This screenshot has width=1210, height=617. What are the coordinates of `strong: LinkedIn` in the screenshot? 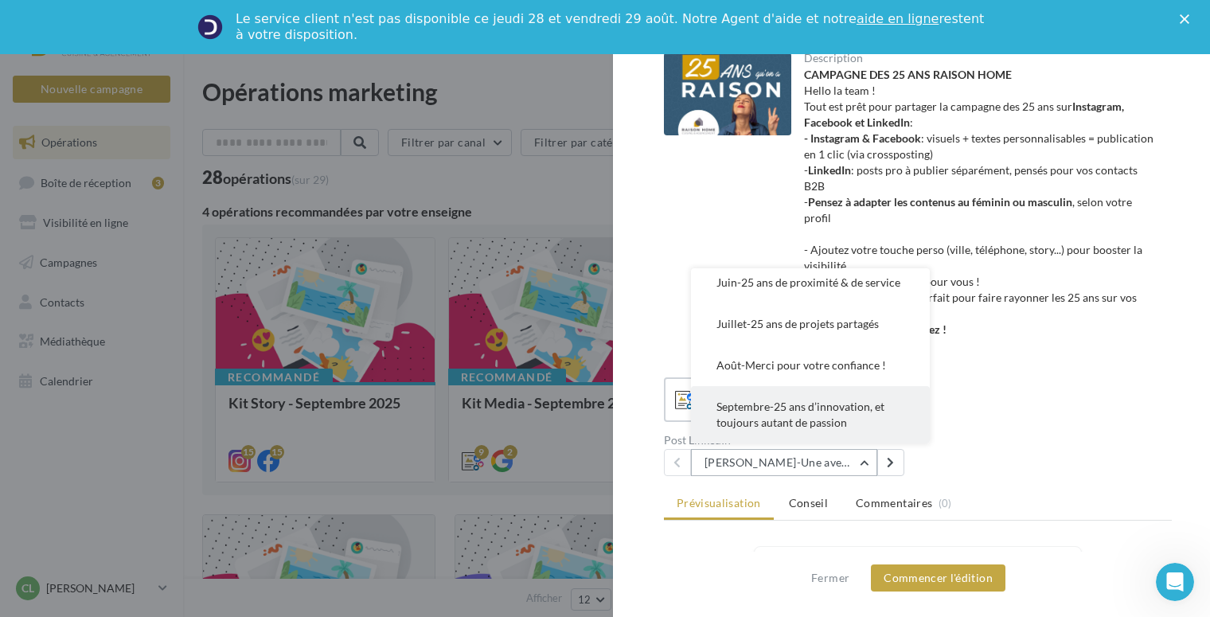 It's located at (829, 170).